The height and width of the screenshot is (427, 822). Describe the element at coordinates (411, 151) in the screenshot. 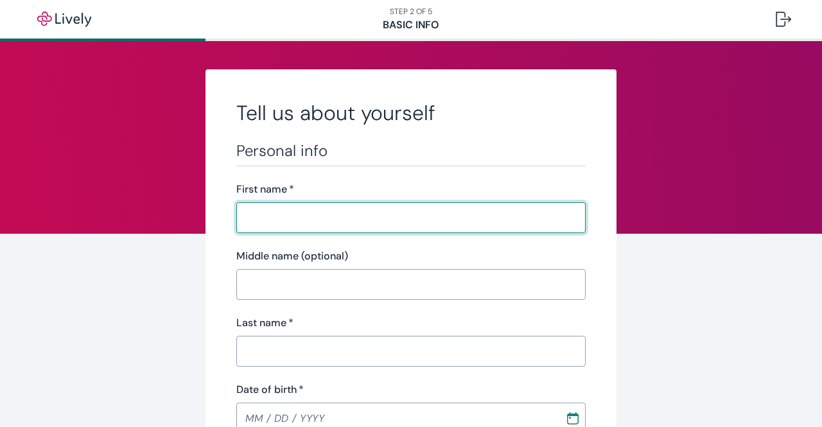

I see `h3: Personal info` at that location.